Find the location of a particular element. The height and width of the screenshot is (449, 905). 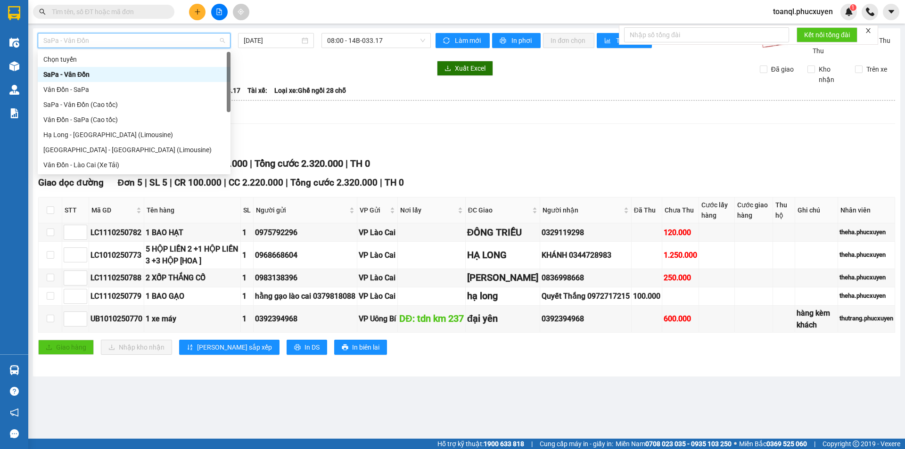

span: SL 5 is located at coordinates (158, 182).